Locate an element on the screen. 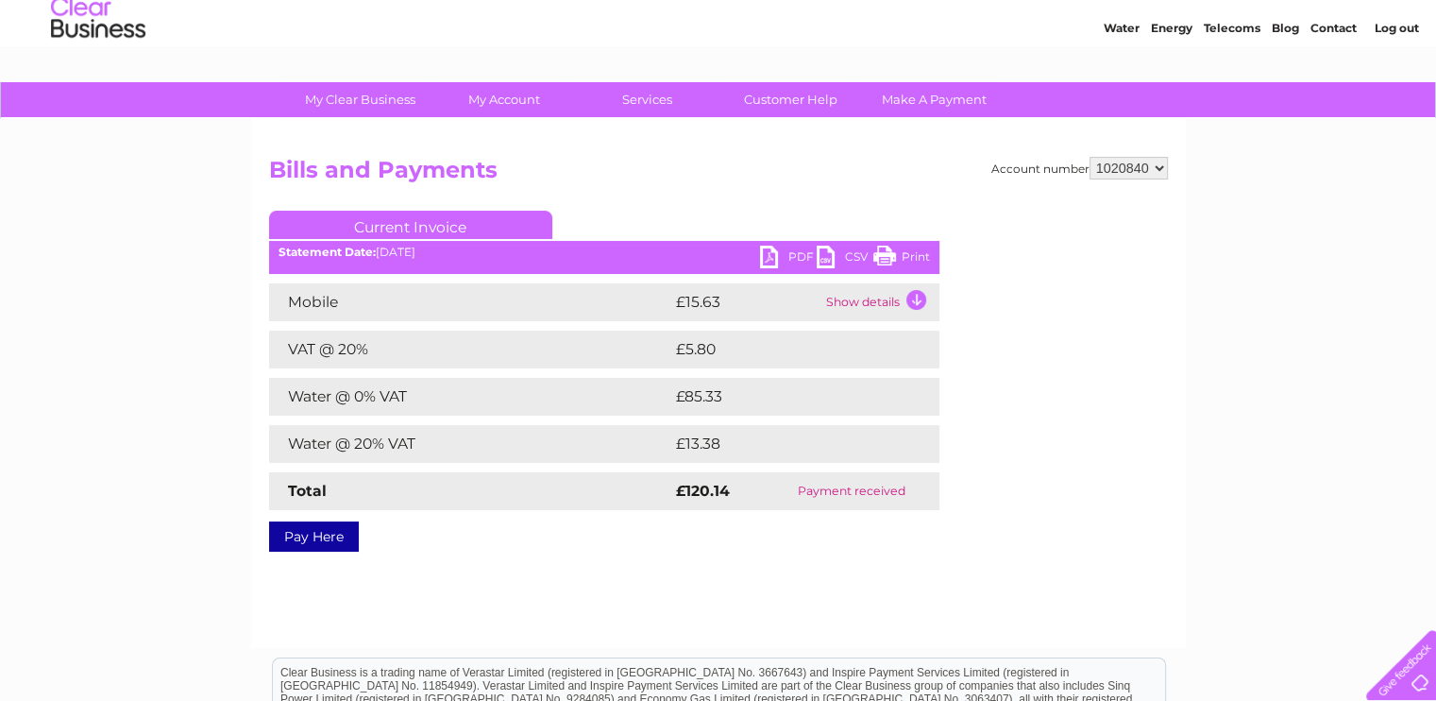  a: Log out is located at coordinates (1395, 87).